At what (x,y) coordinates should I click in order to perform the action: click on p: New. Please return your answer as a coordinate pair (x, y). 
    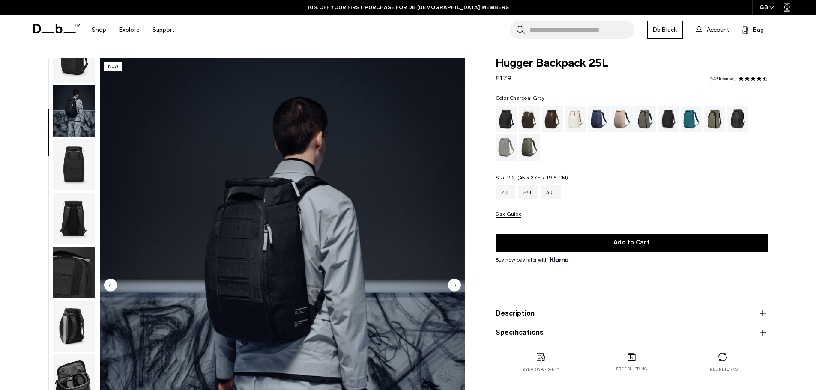
    Looking at the image, I should click on (113, 66).